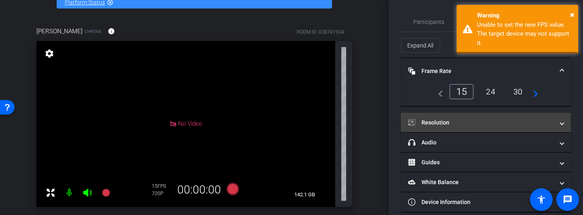 This screenshot has width=583, height=215. Describe the element at coordinates (162, 186) in the screenshot. I see `span: FPS` at that location.